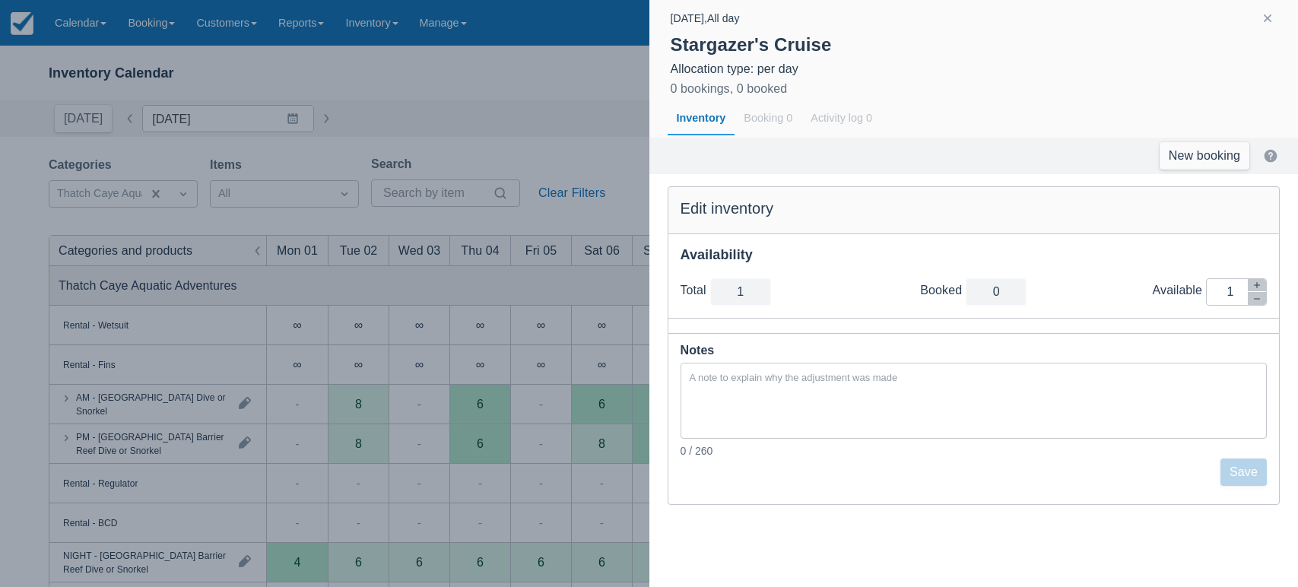  Describe the element at coordinates (974, 255) in the screenshot. I see `div: Availability` at that location.